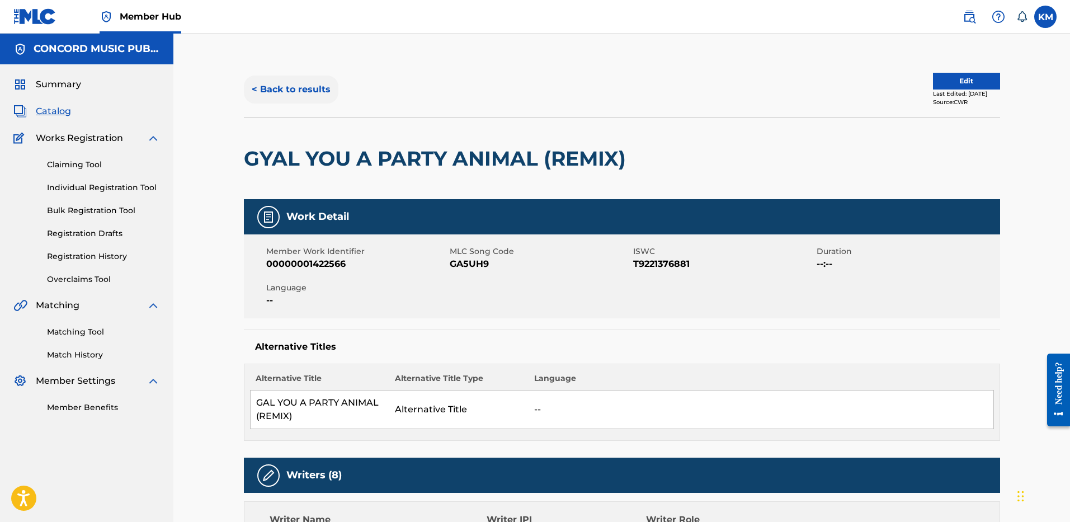 This screenshot has height=522, width=1070. Describe the element at coordinates (103, 355) in the screenshot. I see `a: Match History` at that location.